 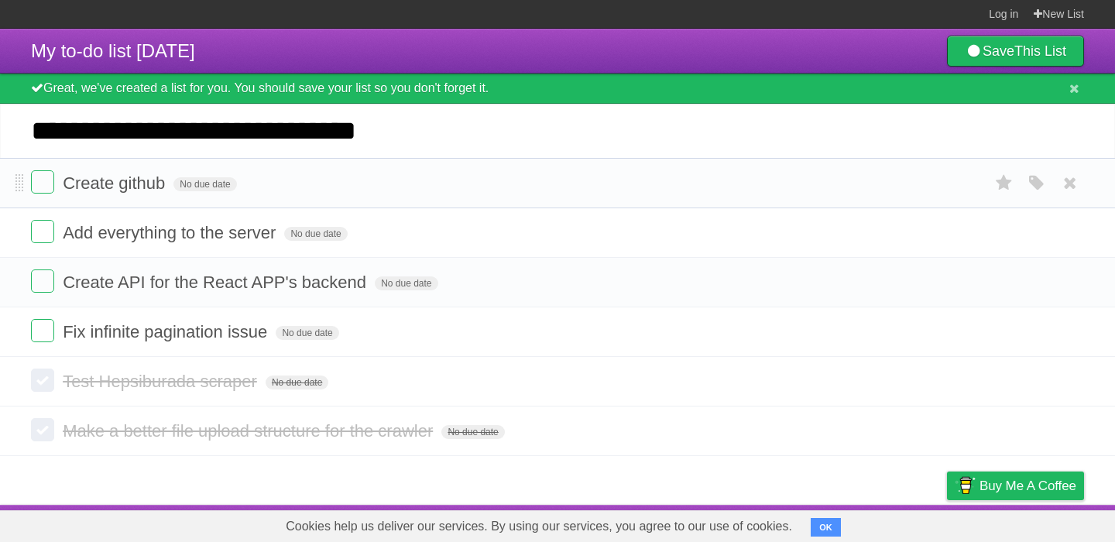 I want to click on a: About, so click(x=758, y=524).